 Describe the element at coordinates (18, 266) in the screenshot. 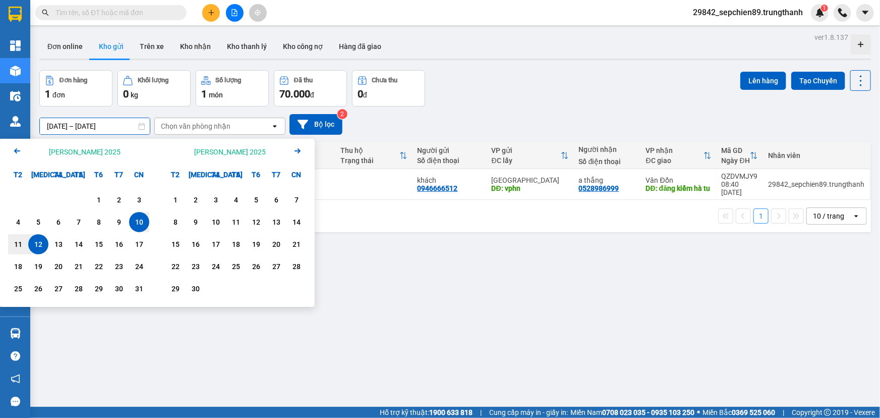

I see `div: Choose Thứ Hai, tháng 08 18 2025. It's available.` at that location.